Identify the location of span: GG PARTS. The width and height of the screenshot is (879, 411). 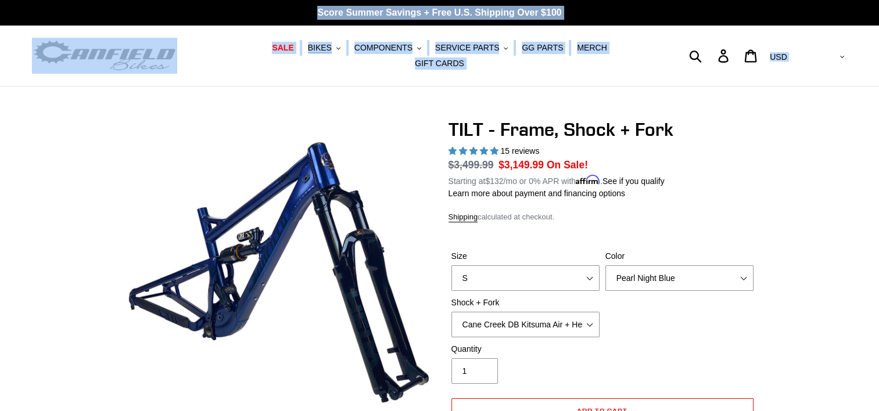
(542, 48).